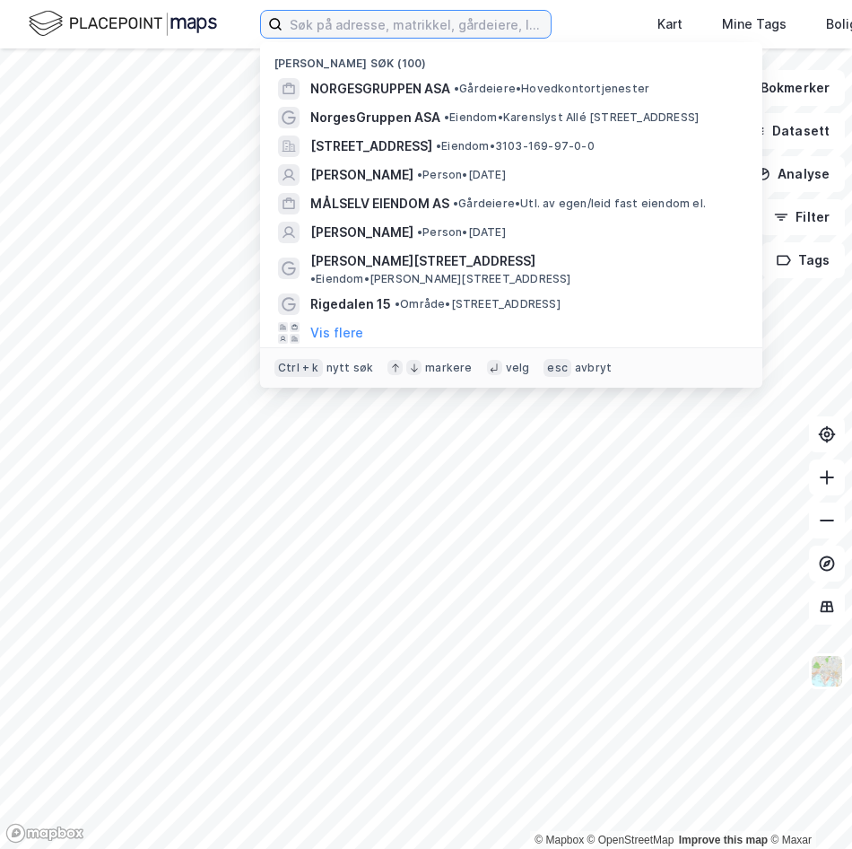 Image resolution: width=852 pixels, height=849 pixels. I want to click on button: Filter, so click(802, 217).